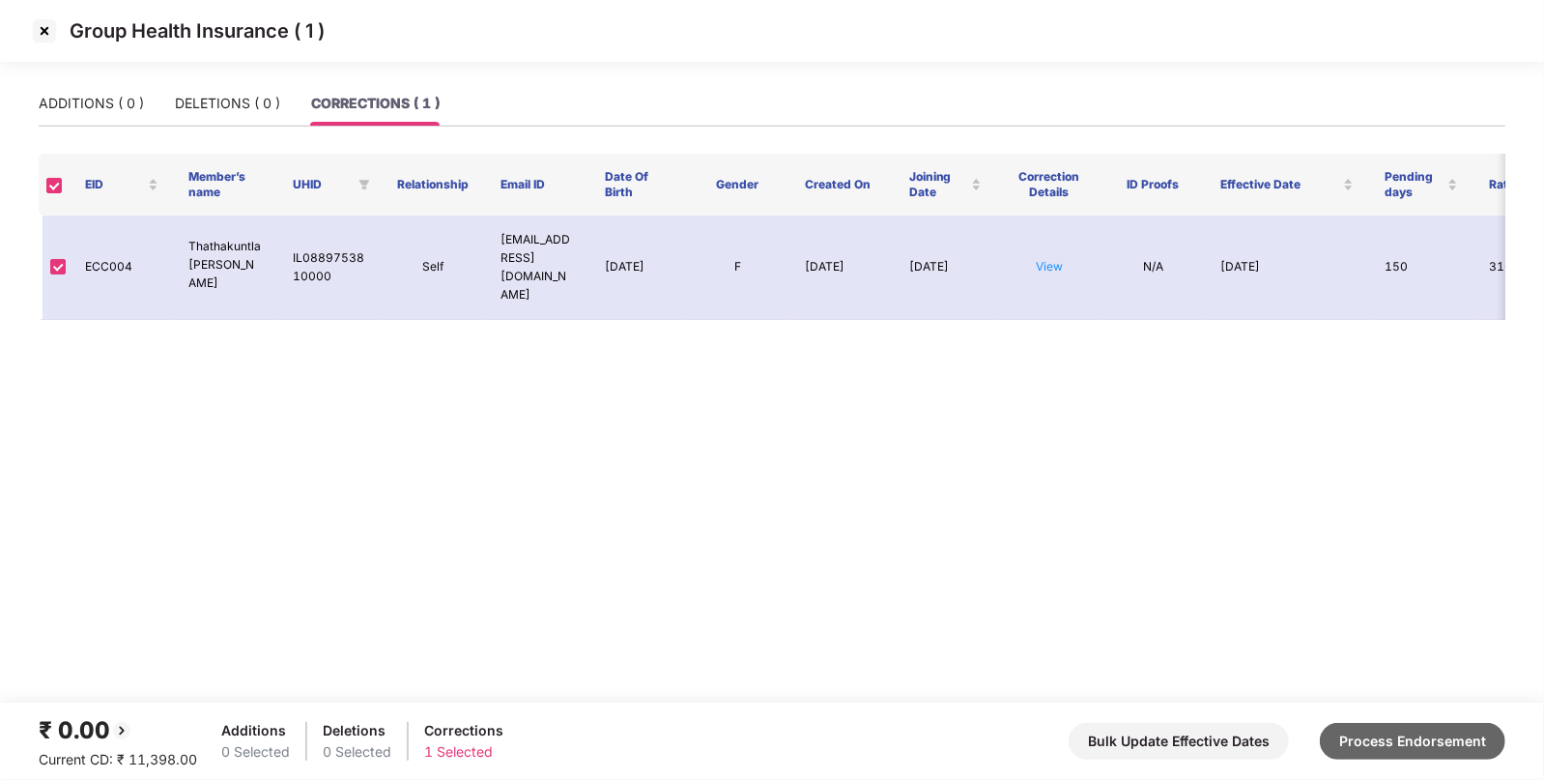 Image resolution: width=1544 pixels, height=780 pixels. I want to click on th: Pending days, so click(1421, 185).